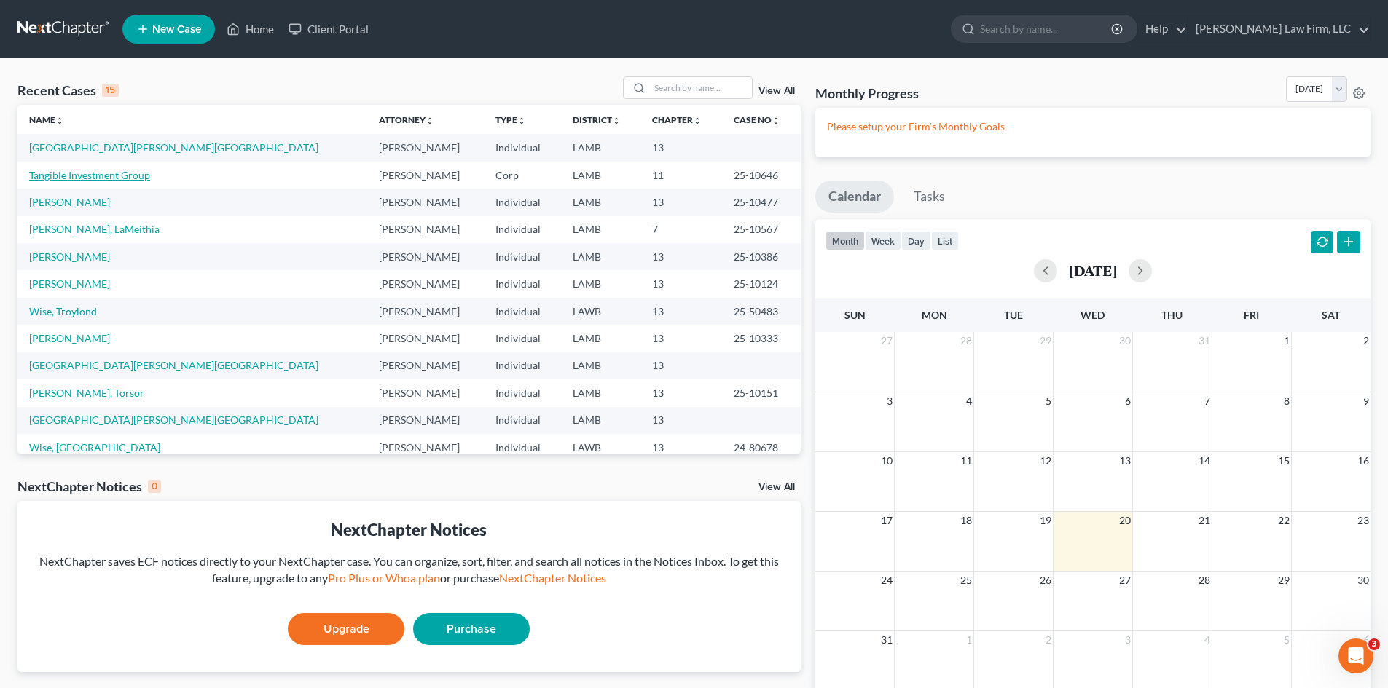 This screenshot has height=688, width=1388. I want to click on span: 31, so click(1204, 341).